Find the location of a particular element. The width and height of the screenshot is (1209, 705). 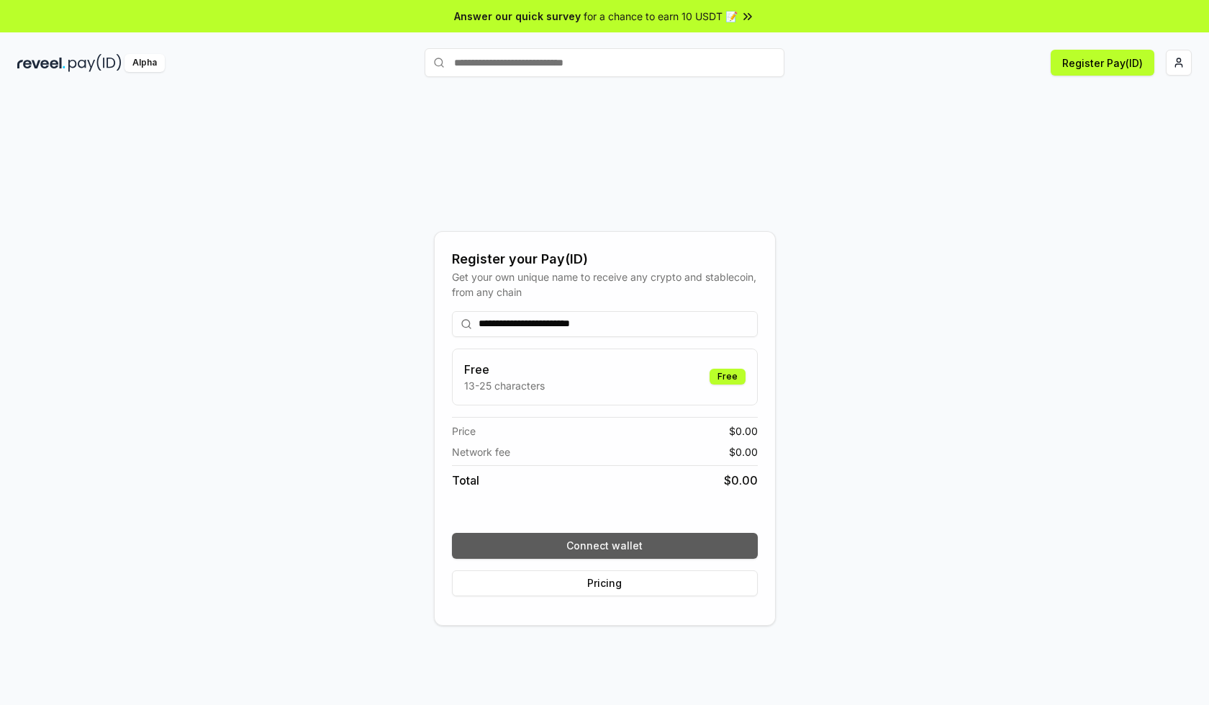

span: for a chance to earn 10 USDT 📝 is located at coordinates (661, 16).